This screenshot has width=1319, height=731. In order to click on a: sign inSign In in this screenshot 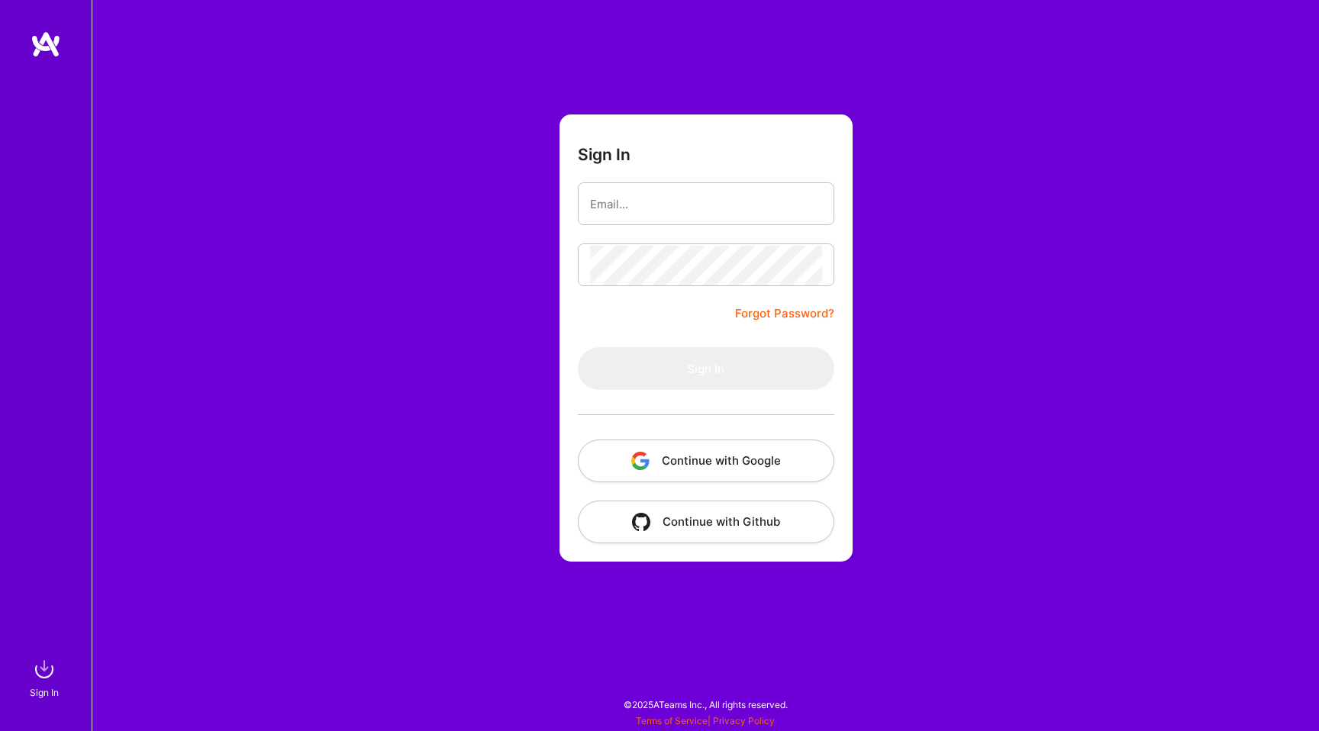, I will do `click(46, 677)`.